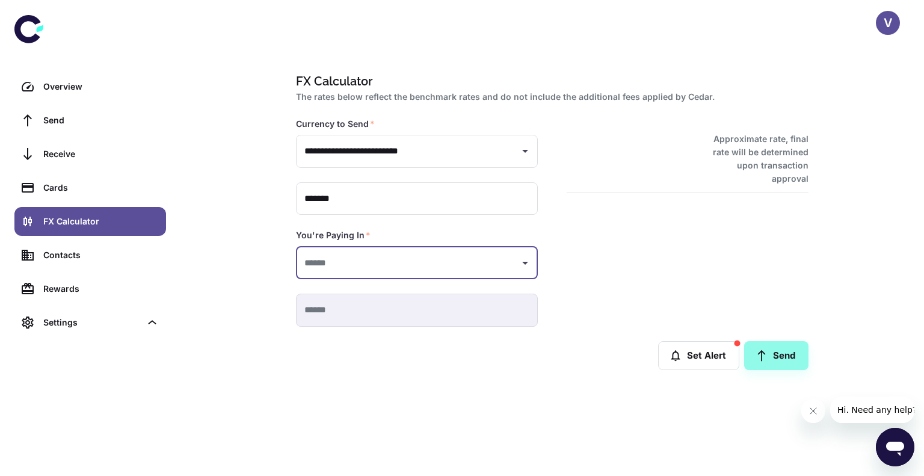 This screenshot has width=924, height=476. Describe the element at coordinates (101, 120) in the screenshot. I see `div: Send` at that location.